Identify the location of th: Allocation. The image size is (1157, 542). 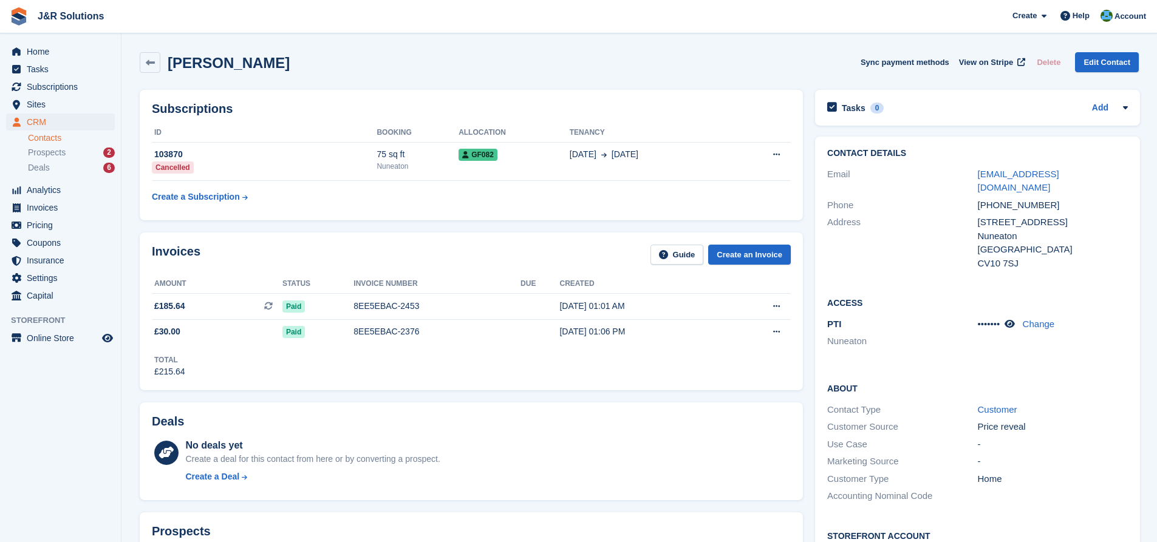
(514, 133).